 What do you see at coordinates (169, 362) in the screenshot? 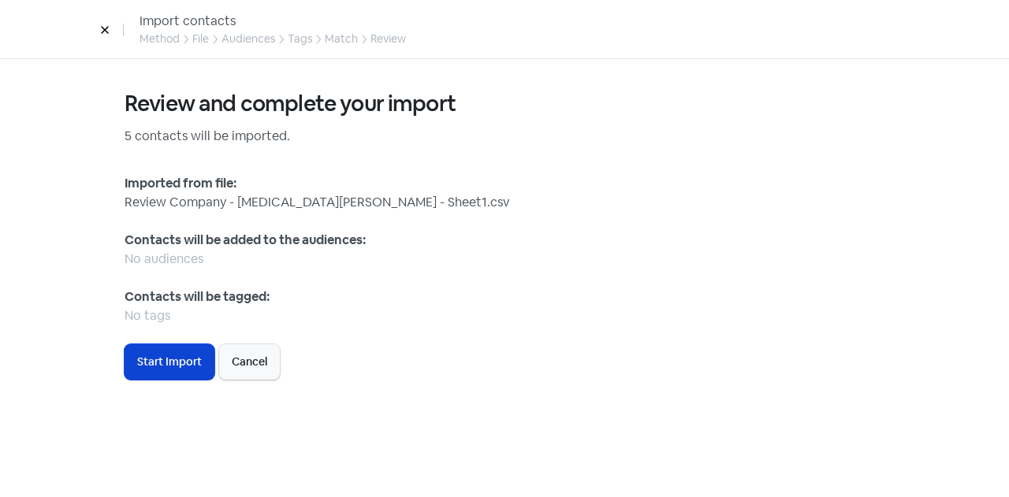
I see `span: Start Import` at bounding box center [169, 362].